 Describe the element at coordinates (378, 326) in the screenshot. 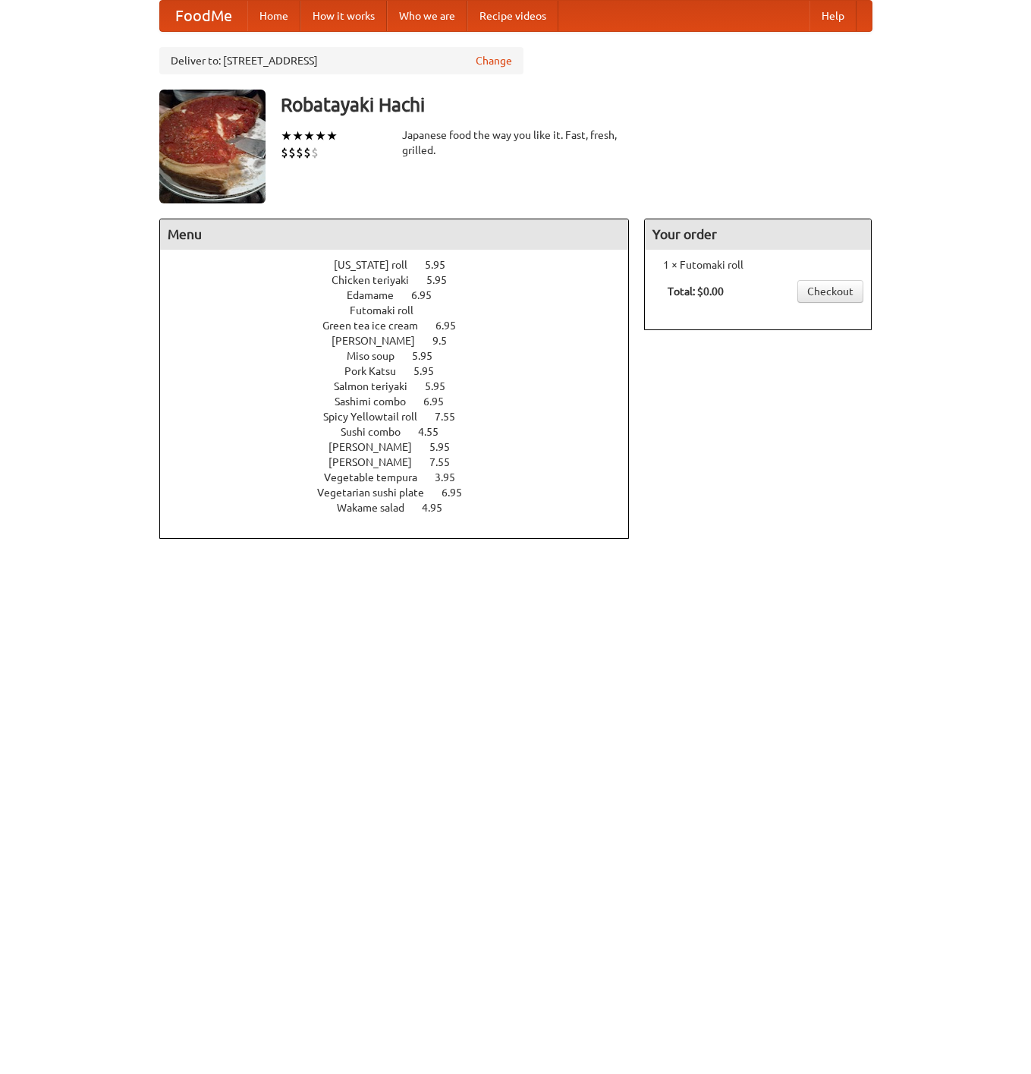

I see `span: Green tea ice cream` at that location.